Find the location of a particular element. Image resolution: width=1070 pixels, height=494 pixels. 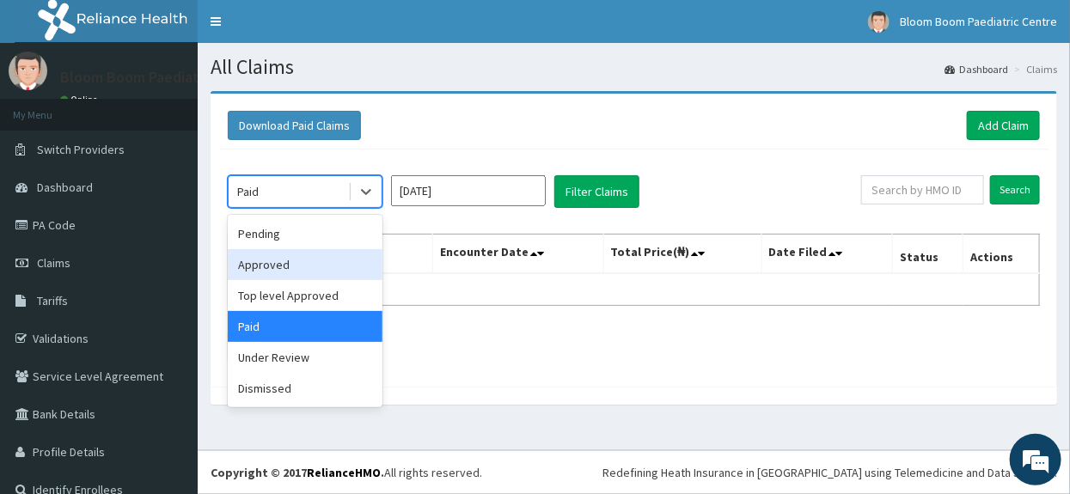

a: Online is located at coordinates (81, 100).